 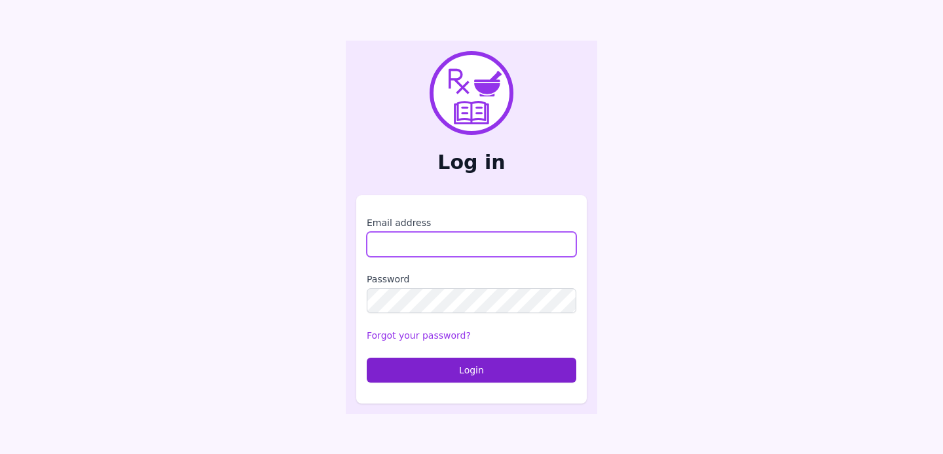 What do you see at coordinates (472, 223) in the screenshot?
I see `label: Email address` at bounding box center [472, 223].